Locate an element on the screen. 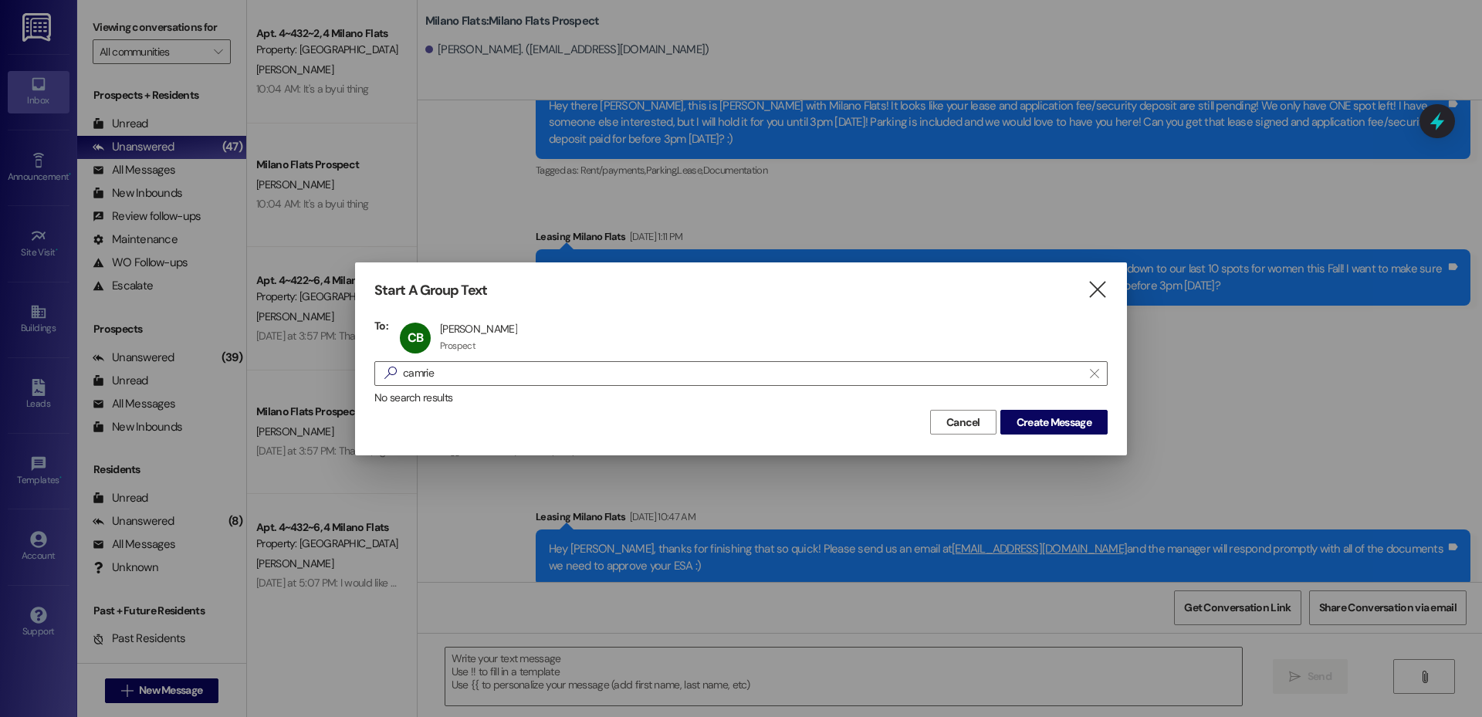  button: Create Message is located at coordinates (1054, 422).